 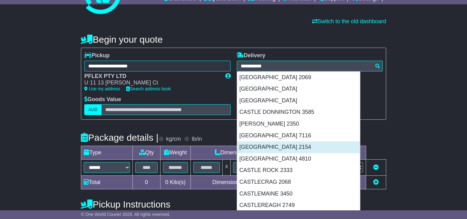 I want to click on span: © One World Courier 2025. All rights reserved., so click(x=125, y=214).